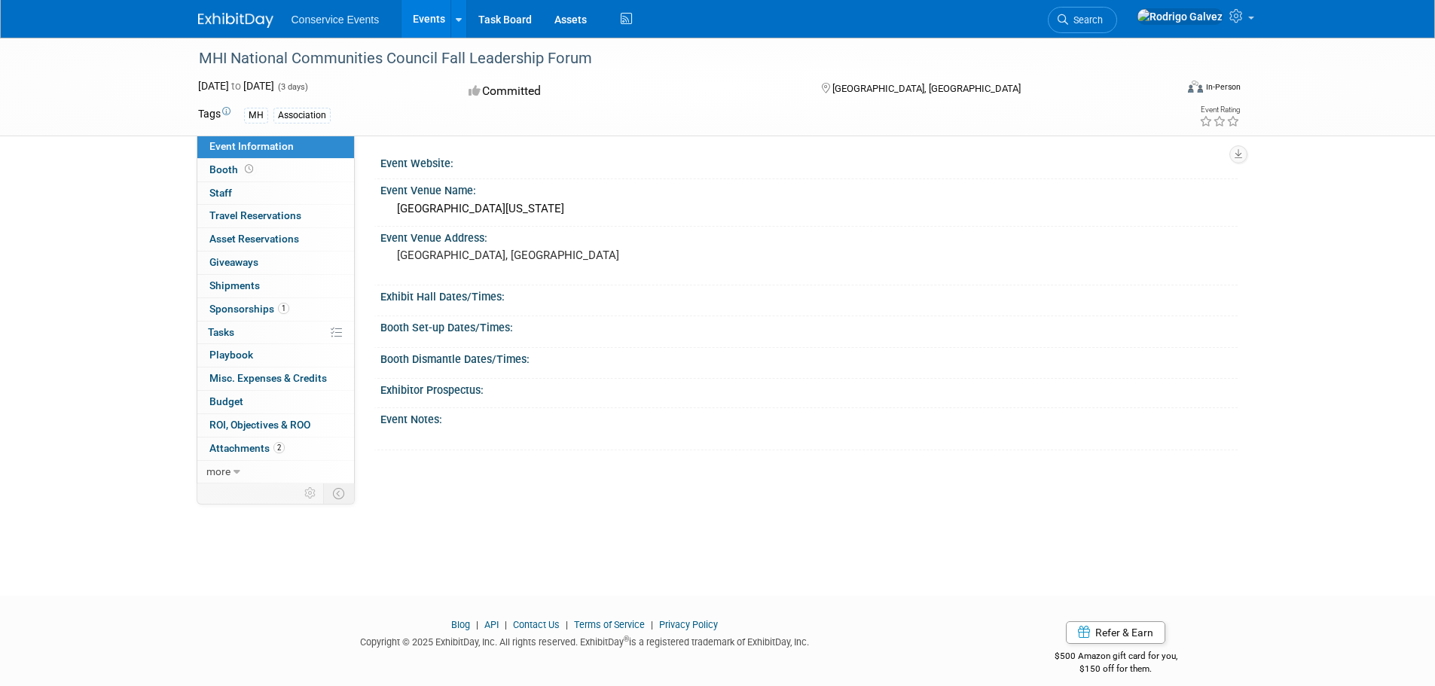  Describe the element at coordinates (276, 240) in the screenshot. I see `a: Asset Reservations` at that location.